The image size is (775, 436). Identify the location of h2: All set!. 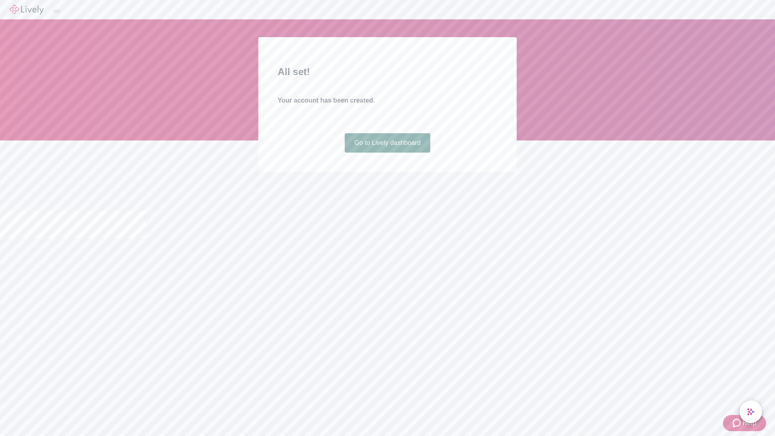
(387, 72).